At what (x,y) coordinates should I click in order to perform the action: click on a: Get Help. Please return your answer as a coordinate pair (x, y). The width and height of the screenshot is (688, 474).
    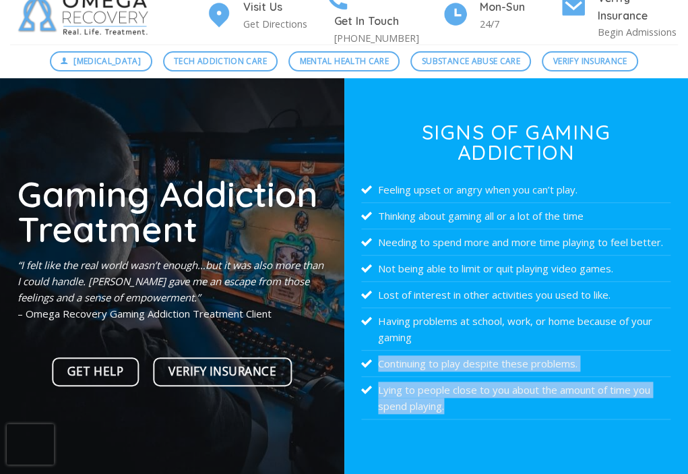
    Looking at the image, I should click on (96, 371).